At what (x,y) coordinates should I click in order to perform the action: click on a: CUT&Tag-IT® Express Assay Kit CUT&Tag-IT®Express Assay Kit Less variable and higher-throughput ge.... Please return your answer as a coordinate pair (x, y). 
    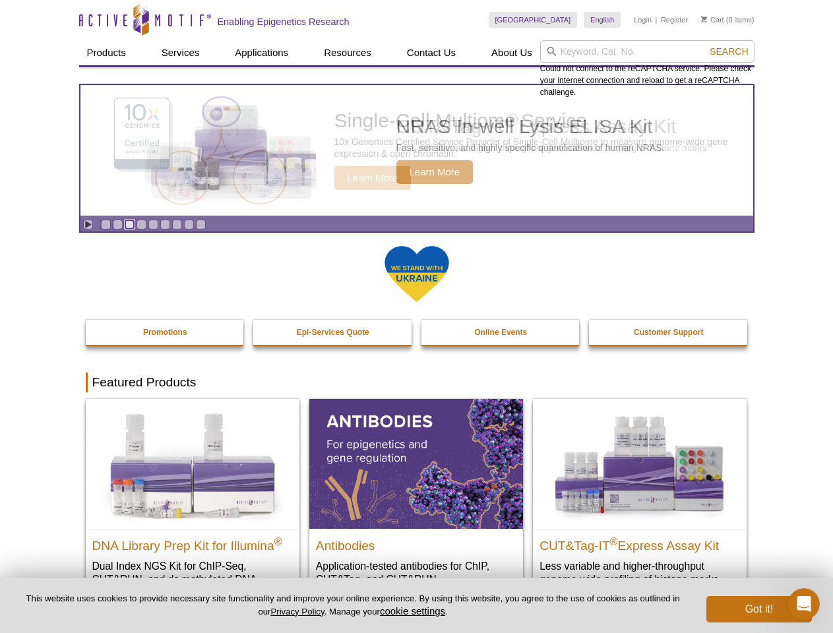
    Looking at the image, I should click on (640, 499).